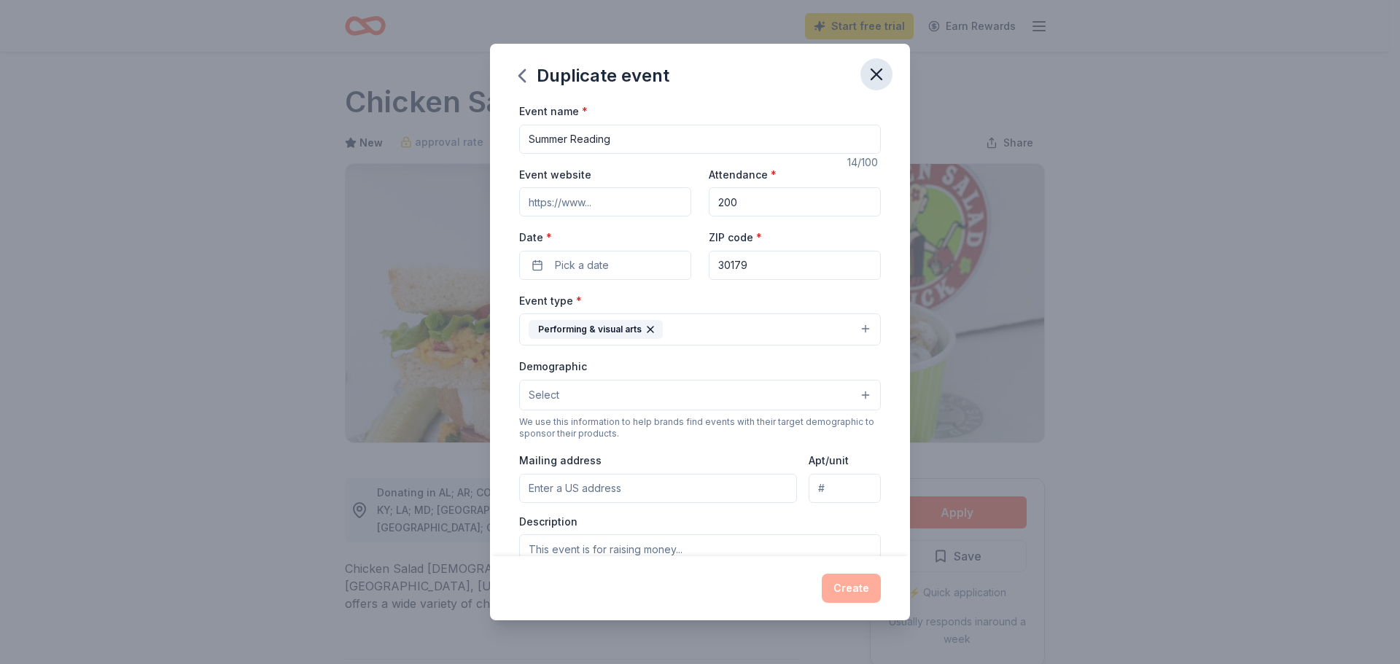 Image resolution: width=1400 pixels, height=664 pixels. I want to click on span: Pick a date, so click(582, 265).